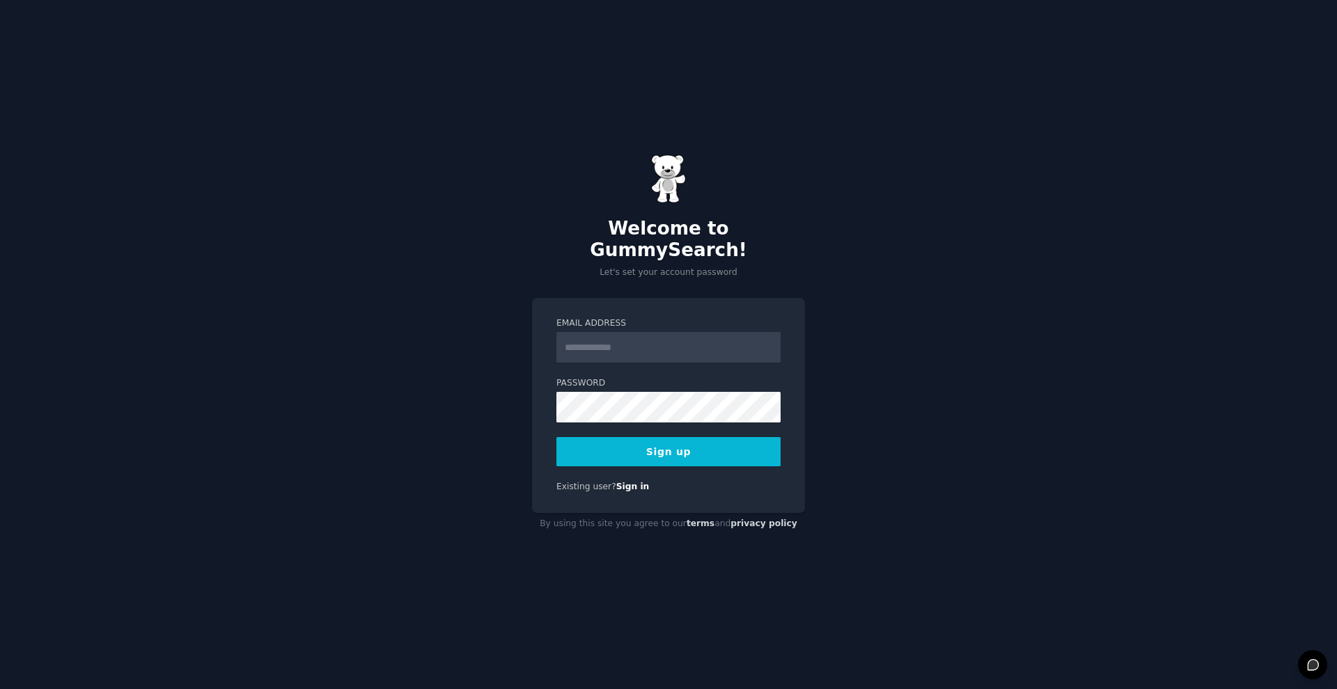 This screenshot has width=1337, height=689. Describe the element at coordinates (764, 524) in the screenshot. I see `a: privacy policy` at that location.